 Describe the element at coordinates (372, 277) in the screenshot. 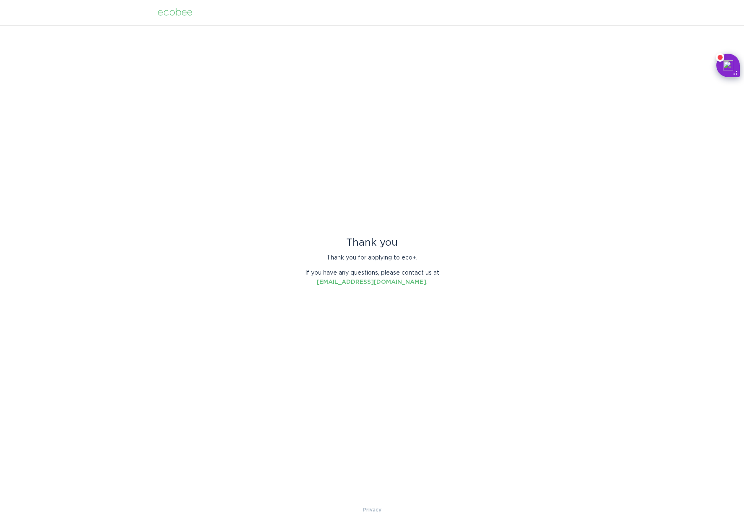

I see `p: If you have any questions, please contact us at .` at that location.